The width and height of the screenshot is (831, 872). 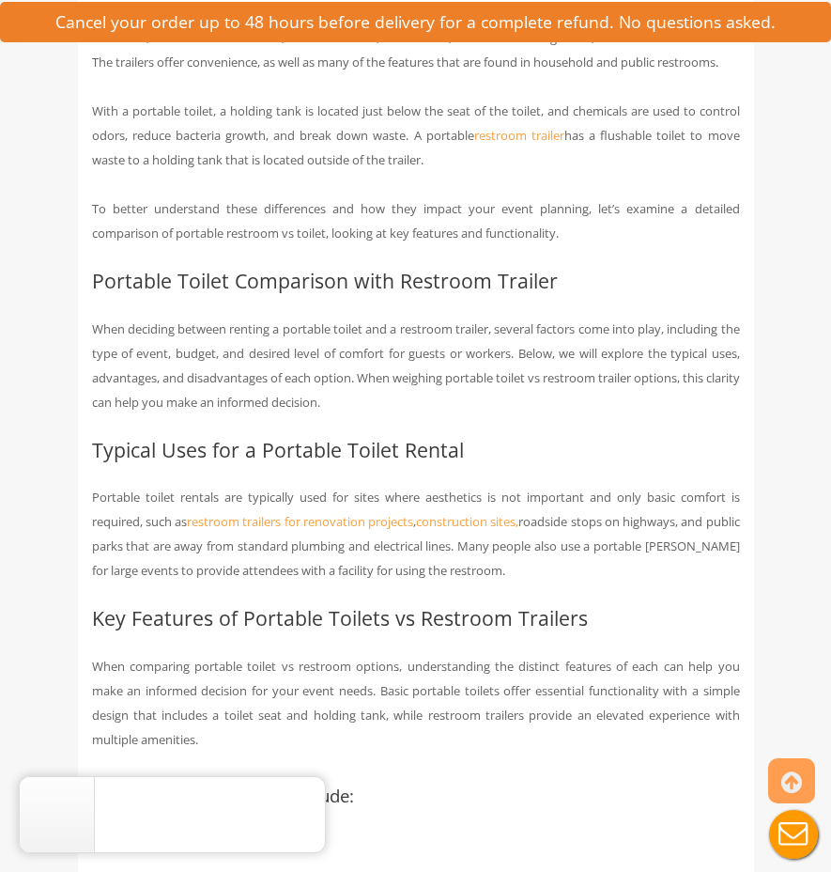 I want to click on p: Portable toilet rentals are typically used for sites where aesthetics is not important and only b..., so click(x=416, y=533).